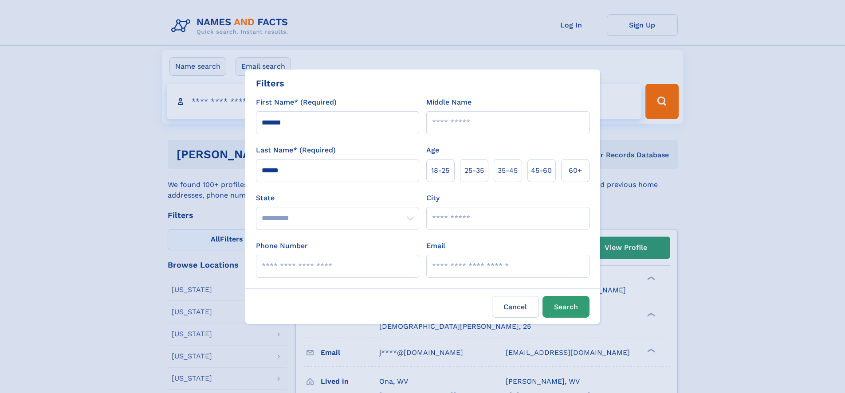 The height and width of the screenshot is (393, 845). What do you see at coordinates (515, 307) in the screenshot?
I see `label: Cancel` at bounding box center [515, 307].